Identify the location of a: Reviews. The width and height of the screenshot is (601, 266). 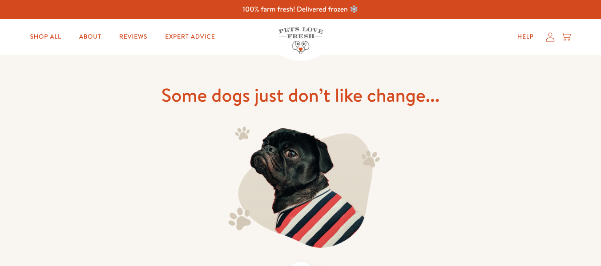
(133, 37).